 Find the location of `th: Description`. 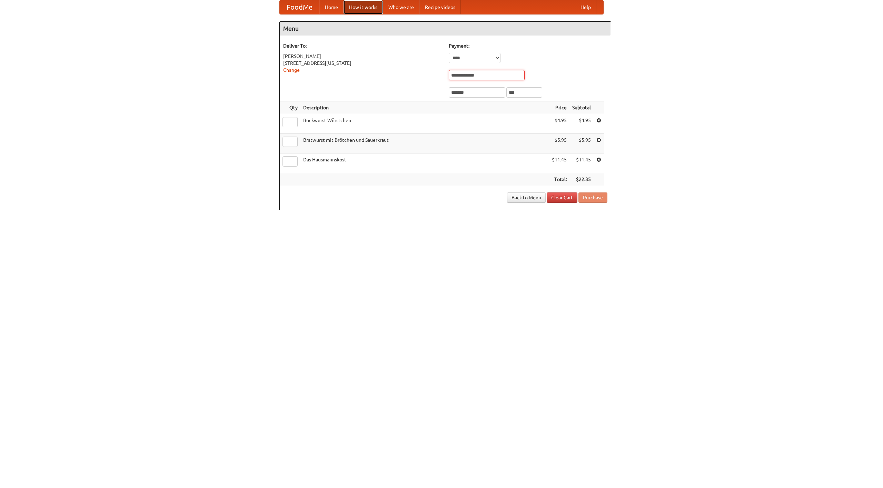

th: Description is located at coordinates (424, 108).